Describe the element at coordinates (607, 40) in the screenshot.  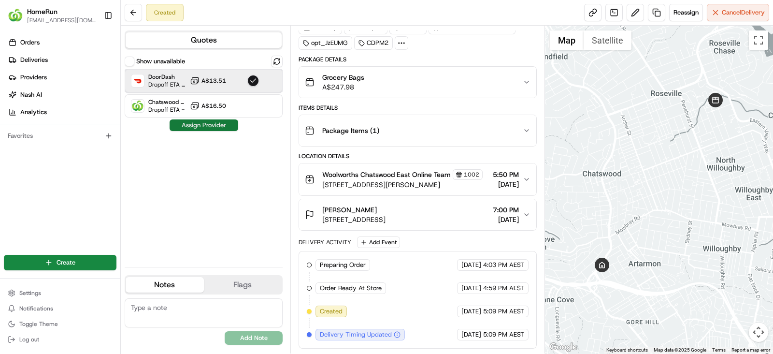
I see `button: Show satellite imagery` at that location.